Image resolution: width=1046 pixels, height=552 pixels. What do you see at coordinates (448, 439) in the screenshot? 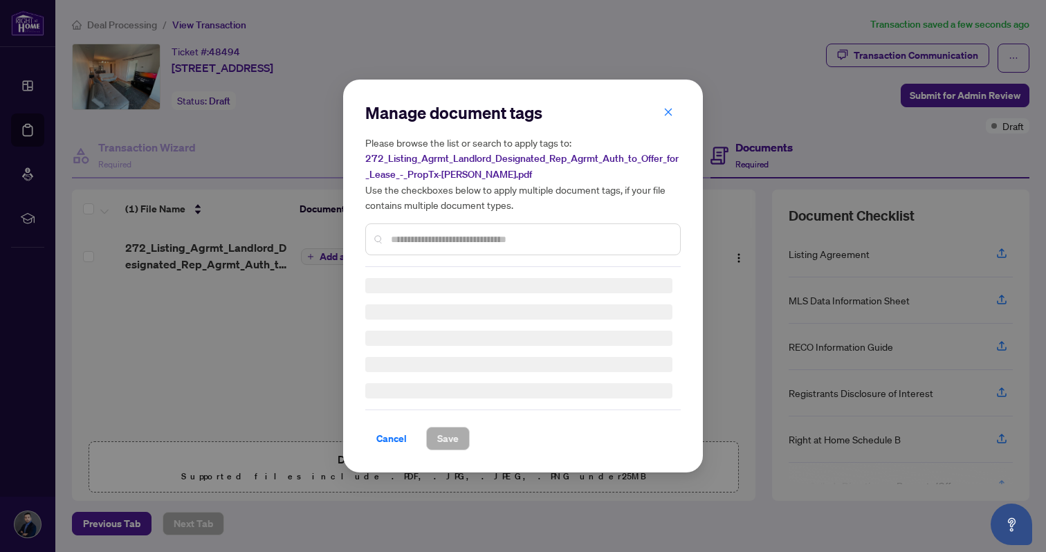
I see `button: Save` at bounding box center [448, 439].